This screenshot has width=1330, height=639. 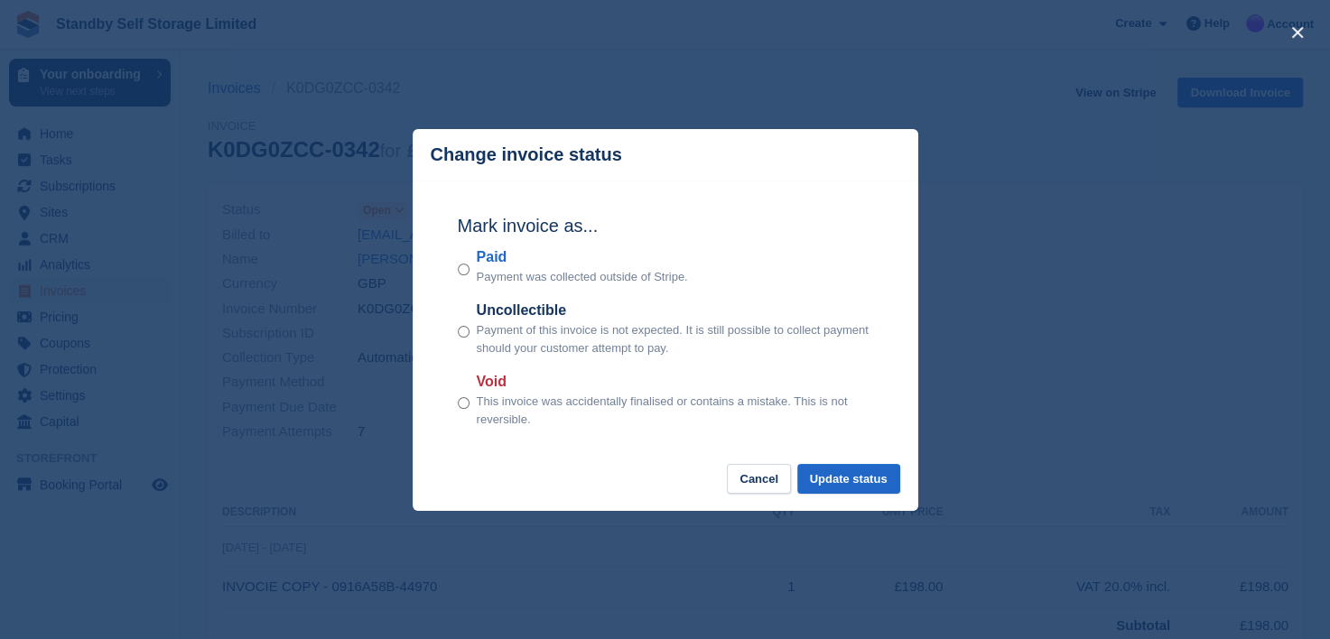 What do you see at coordinates (675, 339) in the screenshot?
I see `p: Payment of this invoice is not expected. It is still possible to collect payment should your cust...` at bounding box center [675, 339].